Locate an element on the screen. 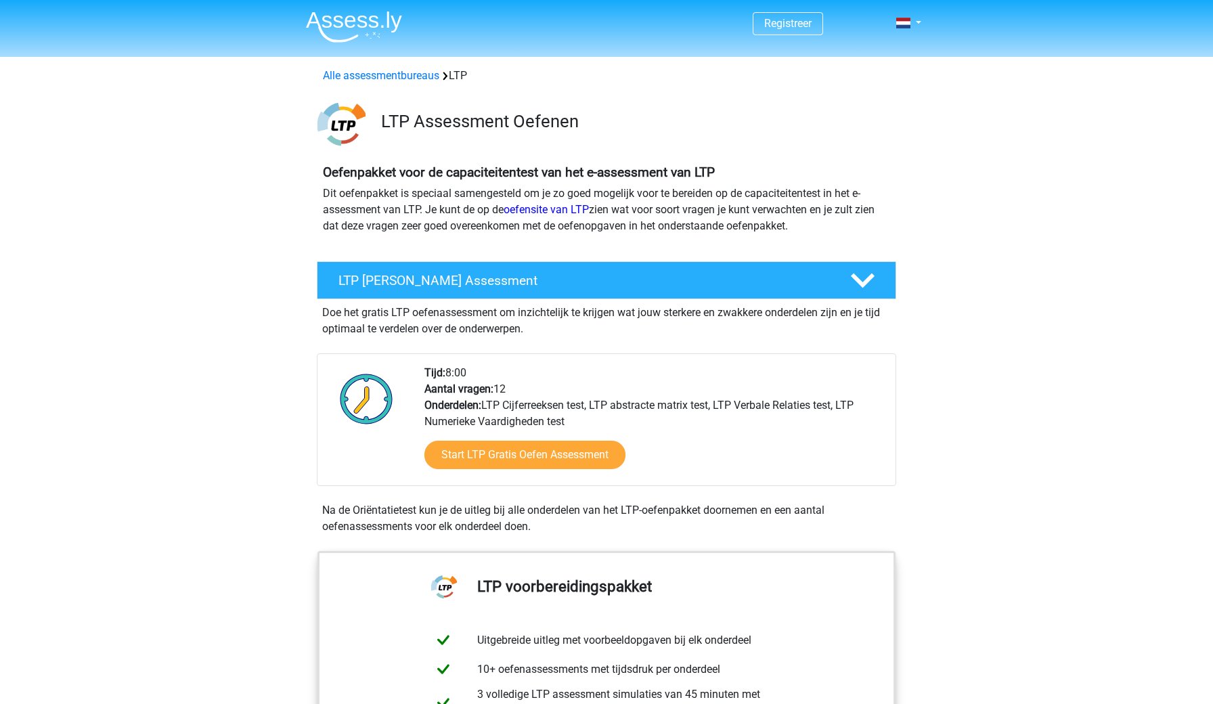 This screenshot has height=704, width=1213. a: Registreer is located at coordinates (788, 23).